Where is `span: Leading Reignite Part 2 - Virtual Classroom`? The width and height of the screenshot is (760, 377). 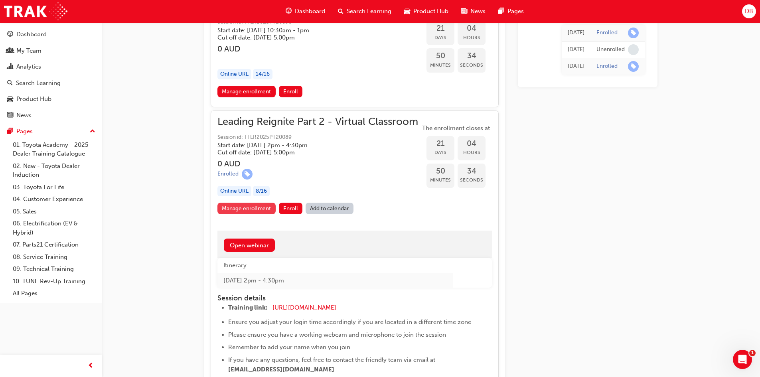 span: Leading Reignite Part 2 - Virtual Classroom is located at coordinates (318, 122).